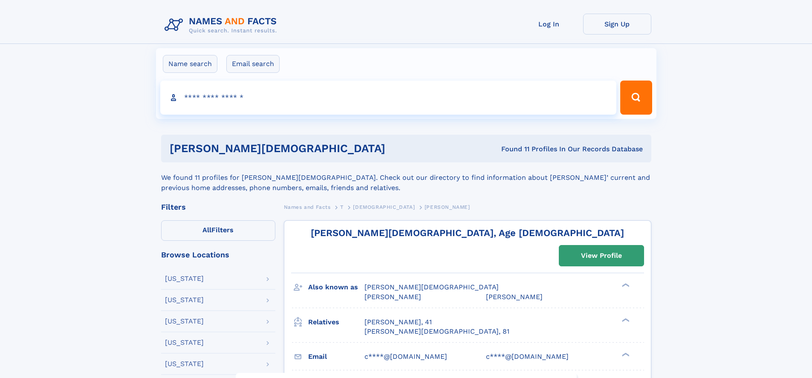 The height and width of the screenshot is (378, 812). Describe the element at coordinates (336, 287) in the screenshot. I see `h3: Also known as` at that location.